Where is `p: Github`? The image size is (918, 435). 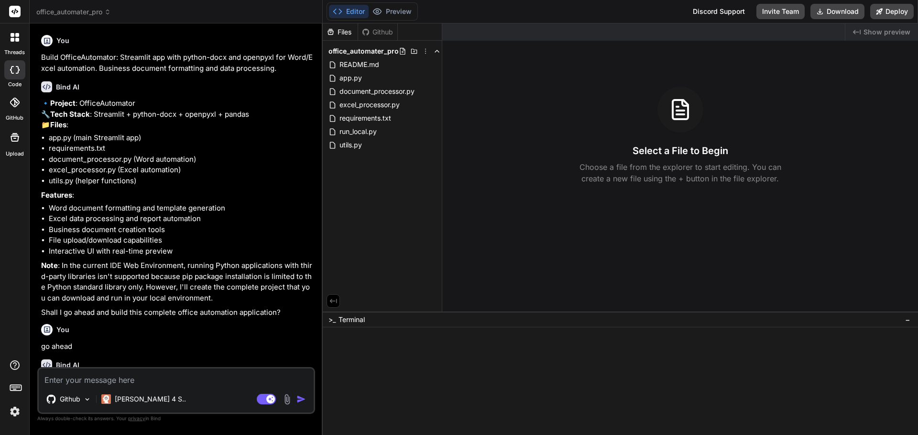 p: Github is located at coordinates (70, 399).